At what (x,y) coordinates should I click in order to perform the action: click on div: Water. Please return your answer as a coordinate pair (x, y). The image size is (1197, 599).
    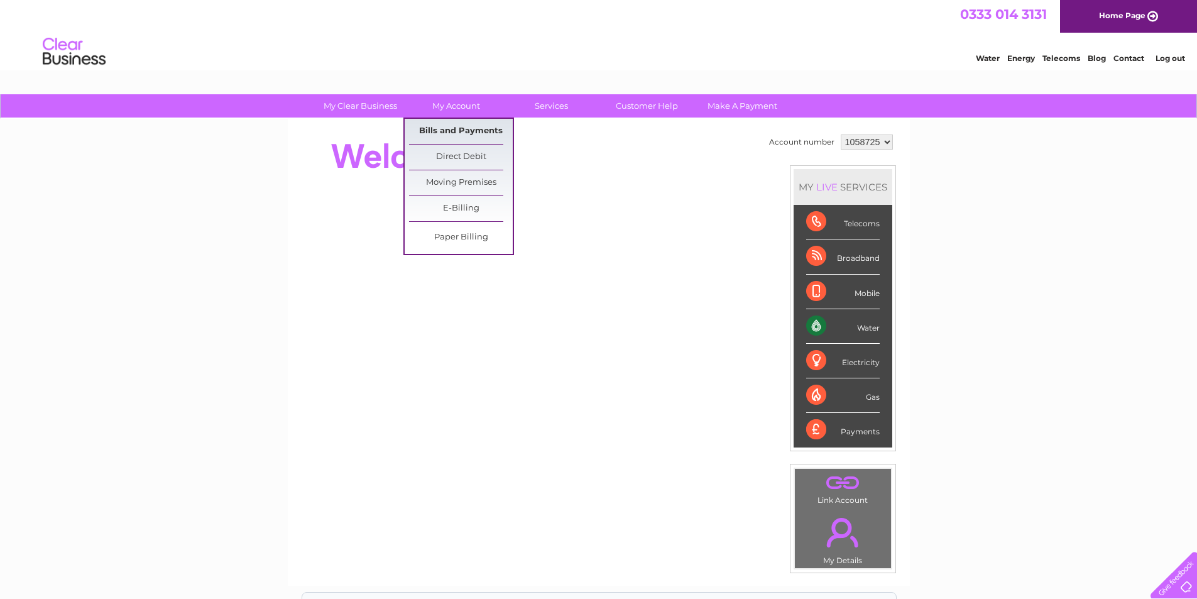
    Looking at the image, I should click on (842, 326).